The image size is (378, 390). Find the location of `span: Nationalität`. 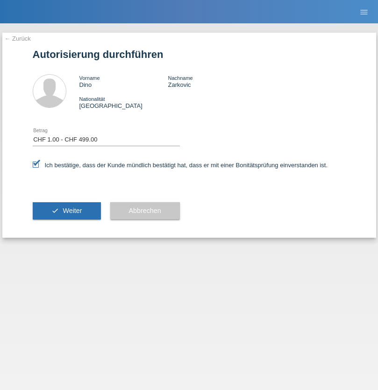

span: Nationalität is located at coordinates (92, 99).